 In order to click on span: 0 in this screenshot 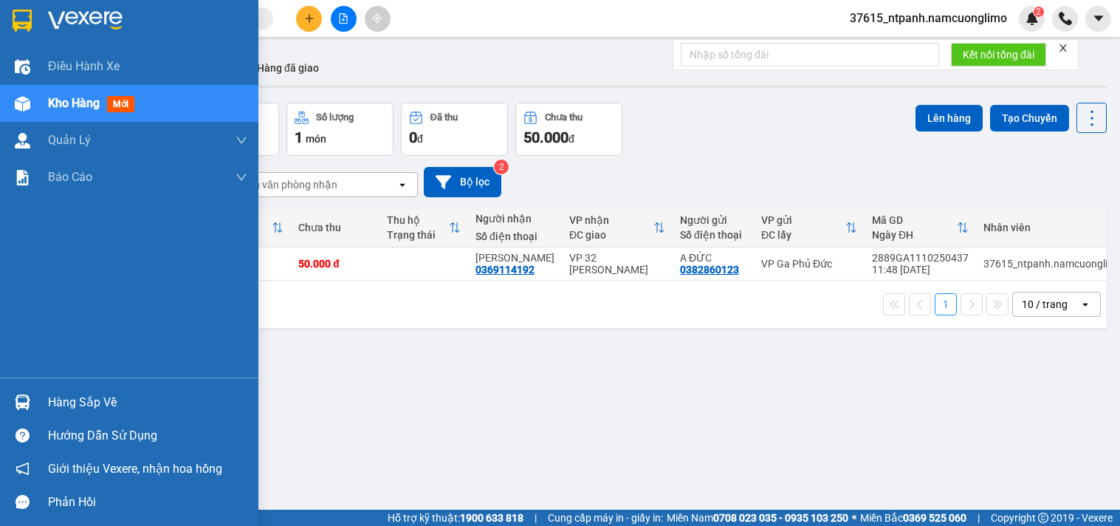, I will do `click(413, 137)`.